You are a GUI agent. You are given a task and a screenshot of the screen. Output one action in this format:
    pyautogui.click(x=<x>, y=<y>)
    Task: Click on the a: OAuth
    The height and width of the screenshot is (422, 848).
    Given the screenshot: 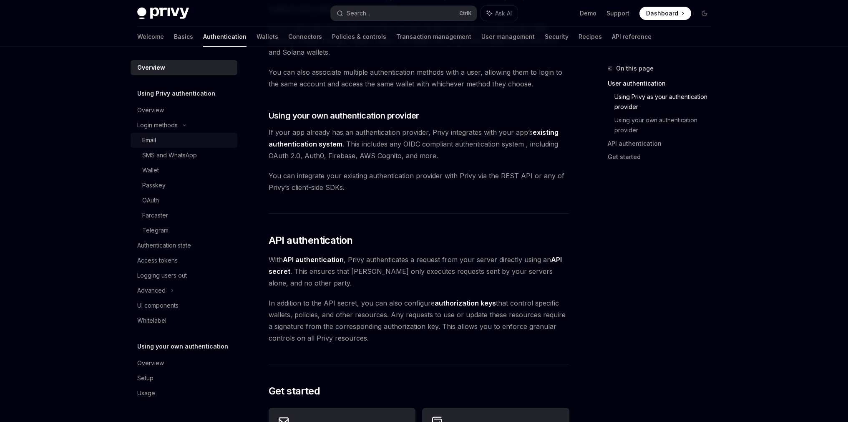 What is the action you would take?
    pyautogui.click(x=184, y=200)
    